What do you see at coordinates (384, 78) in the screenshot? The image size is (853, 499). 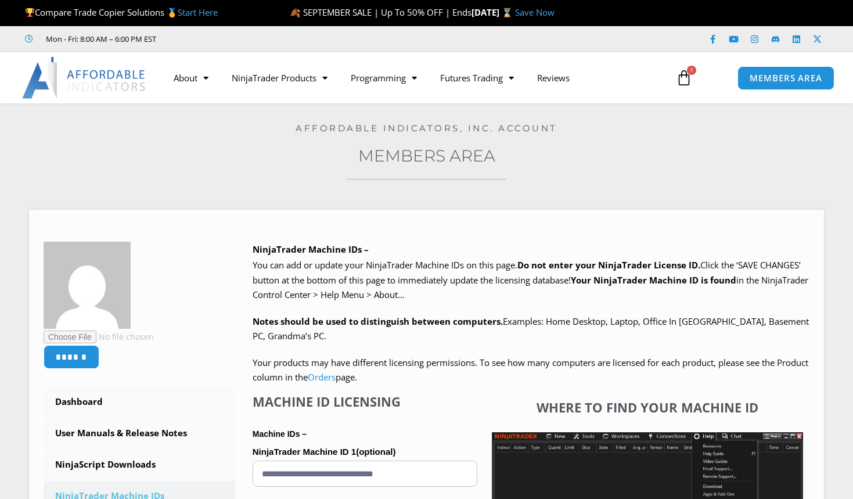 I see `a: Programming` at bounding box center [384, 78].